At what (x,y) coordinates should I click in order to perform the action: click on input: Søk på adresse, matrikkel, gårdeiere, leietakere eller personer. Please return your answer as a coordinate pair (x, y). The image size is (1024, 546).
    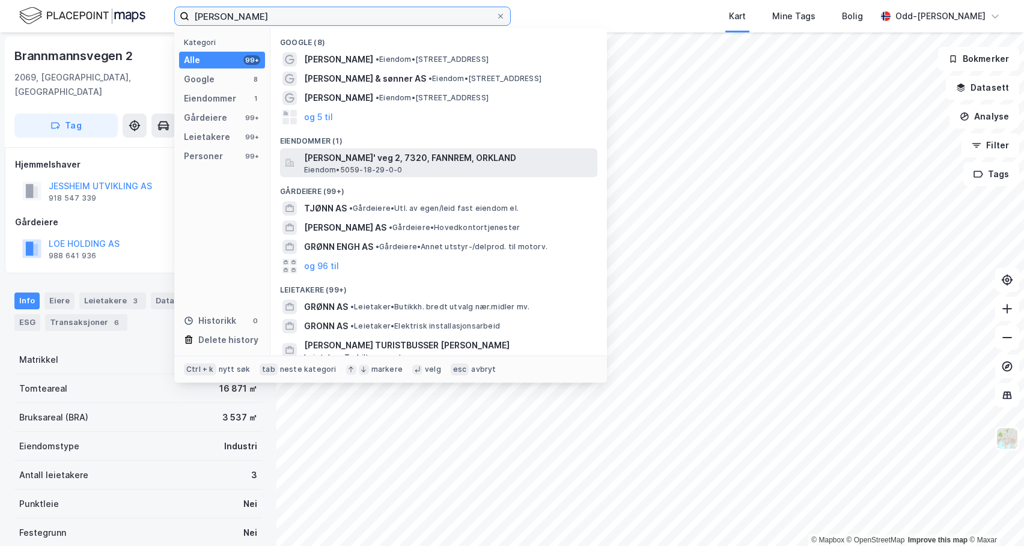
    Looking at the image, I should click on (343, 16).